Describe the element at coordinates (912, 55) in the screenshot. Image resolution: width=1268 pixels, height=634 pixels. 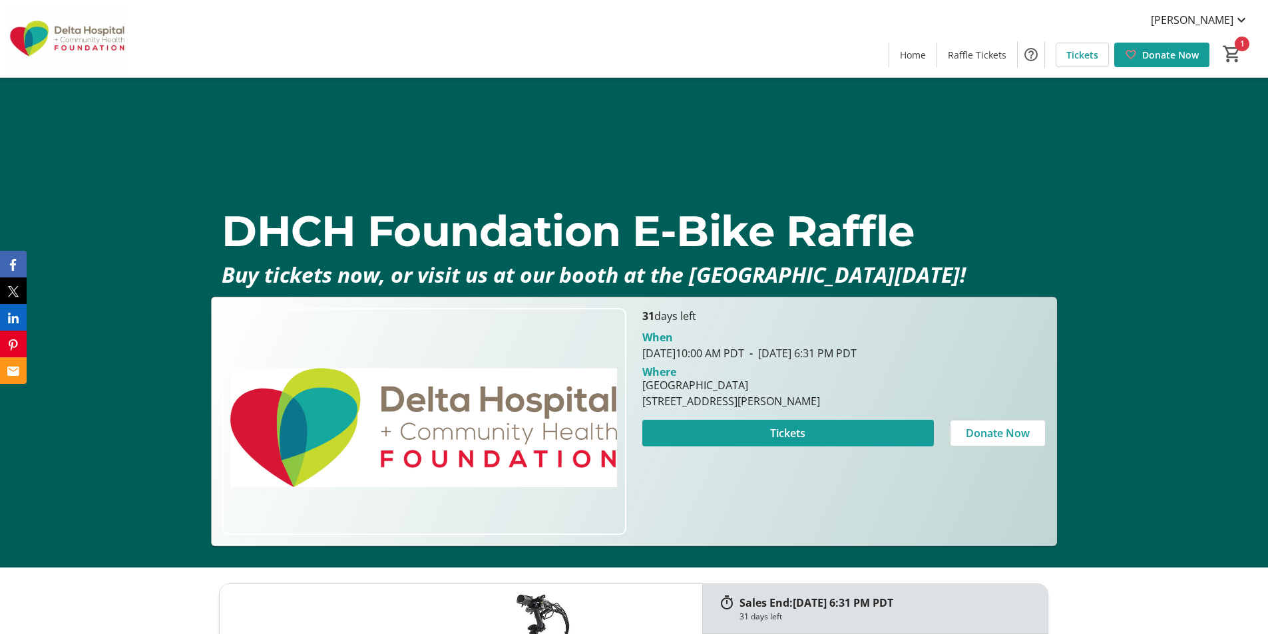
I see `span: Home` at that location.